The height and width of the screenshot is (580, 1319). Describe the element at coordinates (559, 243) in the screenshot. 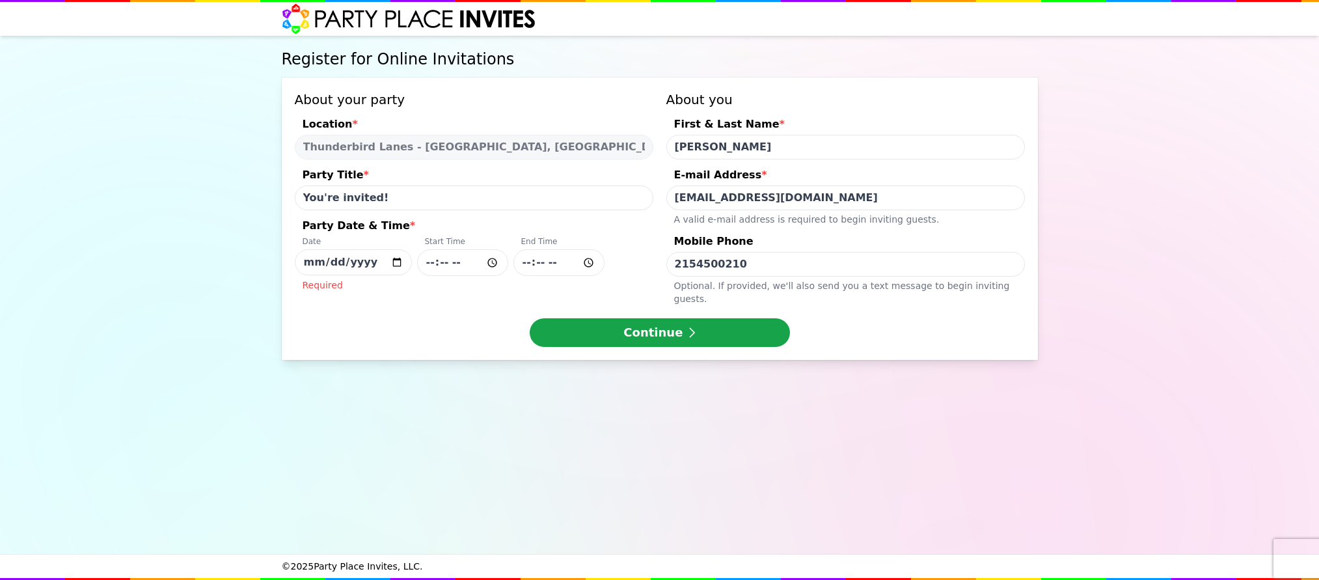

I see `div: End Time` at that location.